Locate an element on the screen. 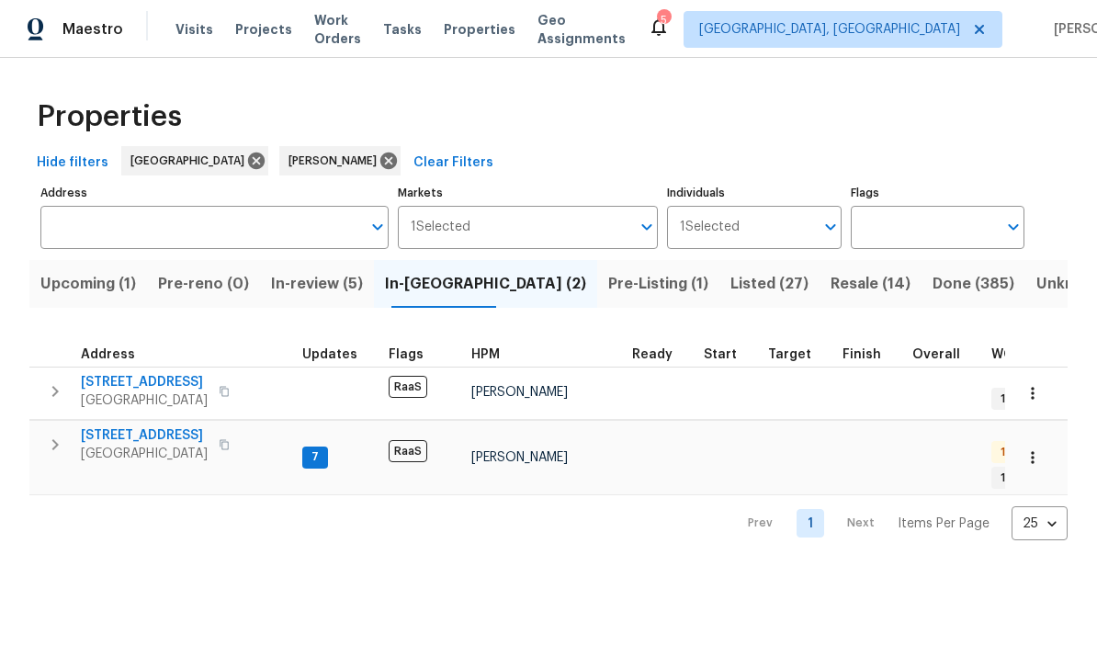 Image resolution: width=1097 pixels, height=668 pixels. span: Geo Assignments is located at coordinates (581, 29).